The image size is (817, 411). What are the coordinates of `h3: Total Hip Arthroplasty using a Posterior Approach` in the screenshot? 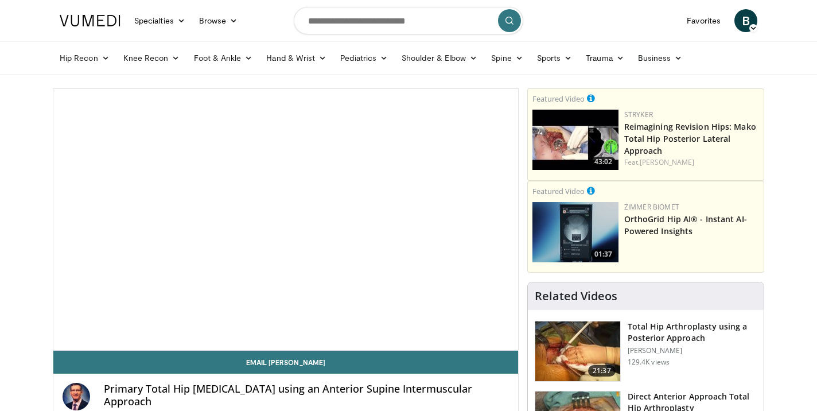 It's located at (692, 332).